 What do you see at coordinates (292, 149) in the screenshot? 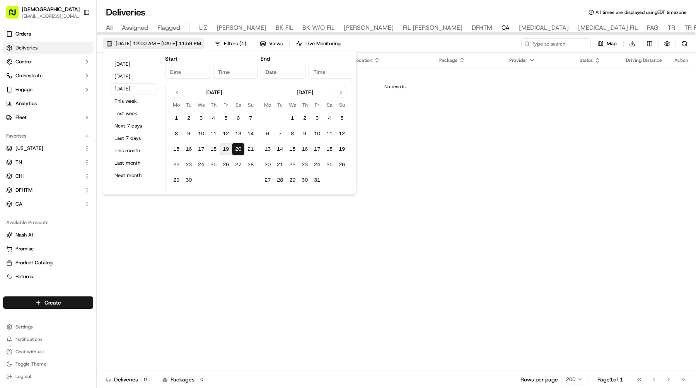
I see `button: 15` at bounding box center [292, 149].